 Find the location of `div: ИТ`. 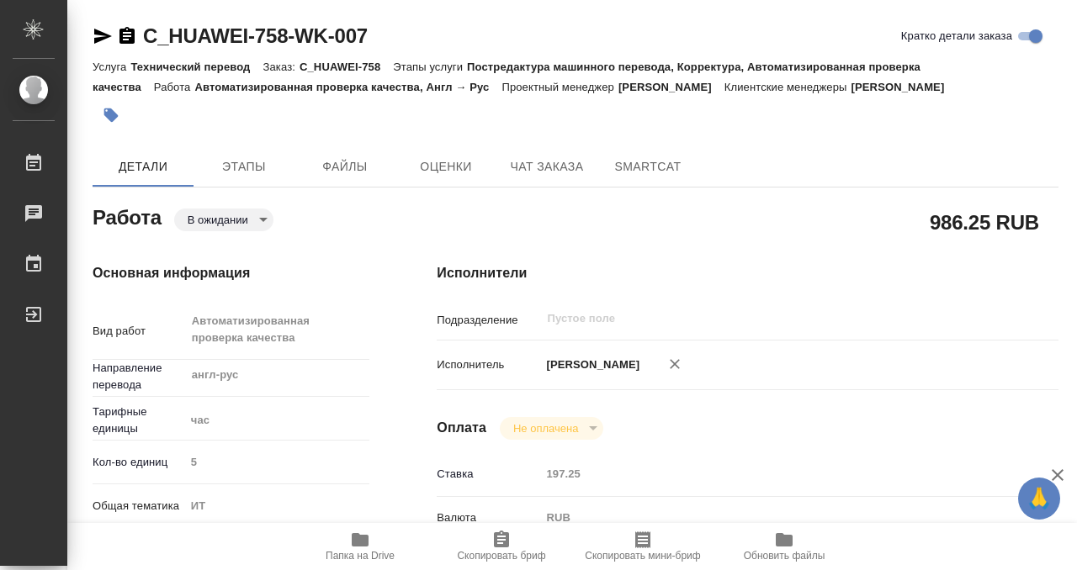

div: ИТ is located at coordinates (278, 506).